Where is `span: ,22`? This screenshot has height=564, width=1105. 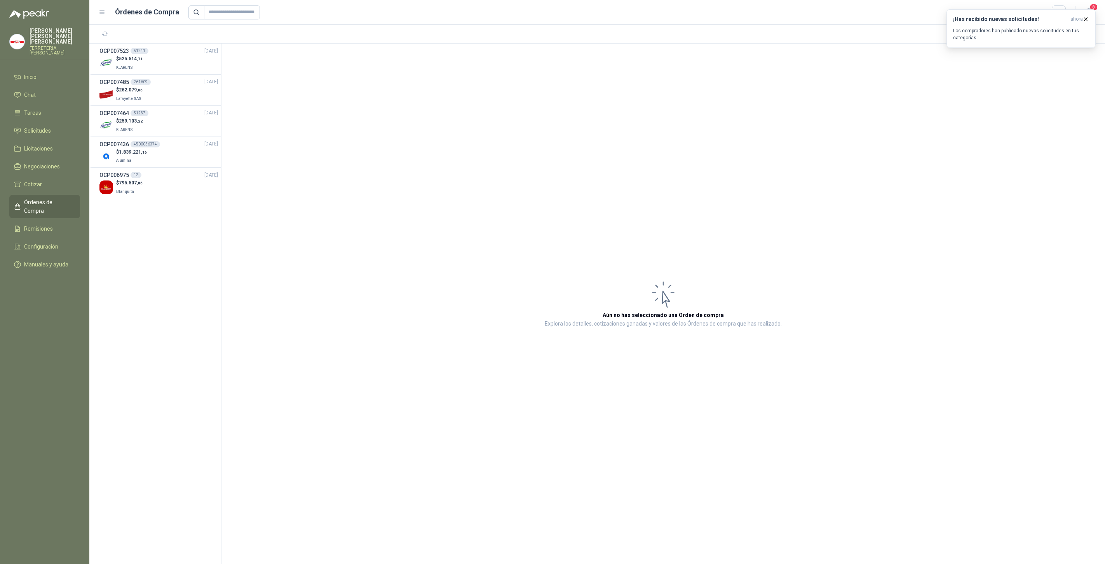 span: ,22 is located at coordinates (140, 121).